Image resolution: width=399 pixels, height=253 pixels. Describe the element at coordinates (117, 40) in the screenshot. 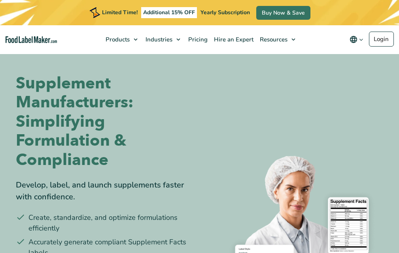

I see `span: Products` at that location.